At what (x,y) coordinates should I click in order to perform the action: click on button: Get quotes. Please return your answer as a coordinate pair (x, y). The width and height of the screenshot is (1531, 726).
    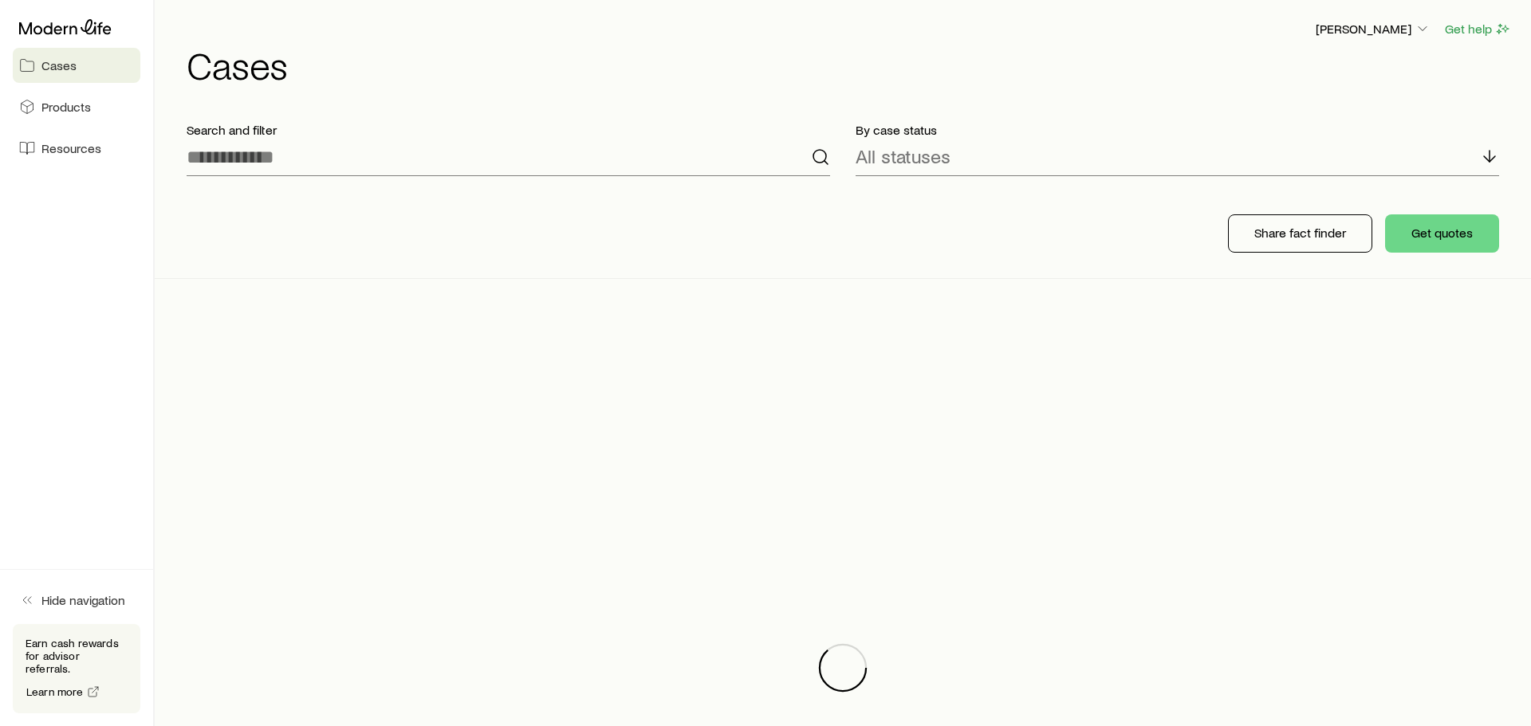
    Looking at the image, I should click on (1441, 234).